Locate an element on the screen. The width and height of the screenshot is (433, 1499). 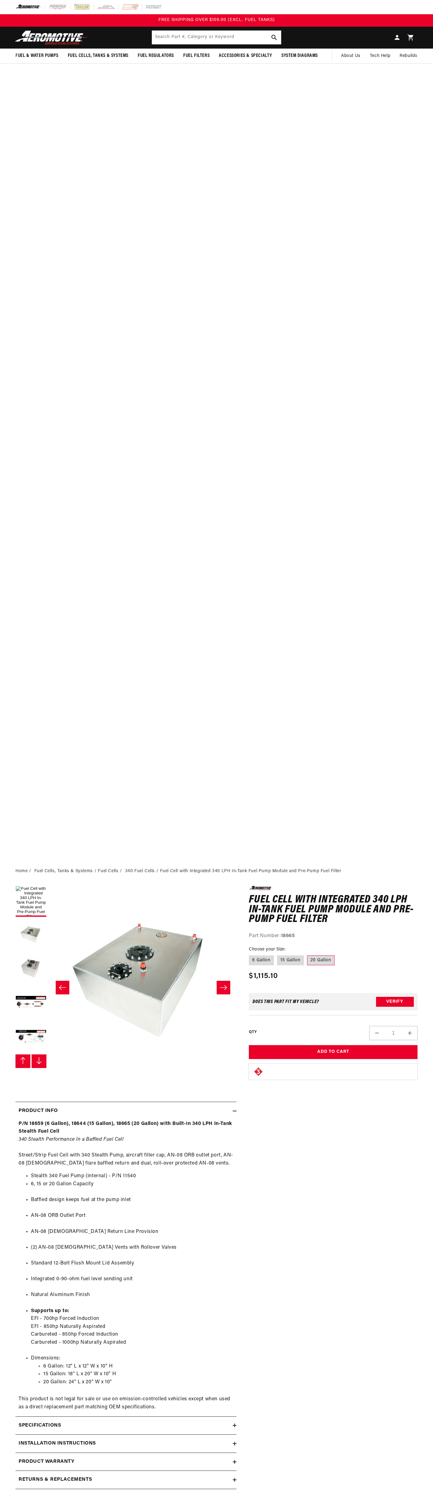
span: Tech Help is located at coordinates (380, 56).